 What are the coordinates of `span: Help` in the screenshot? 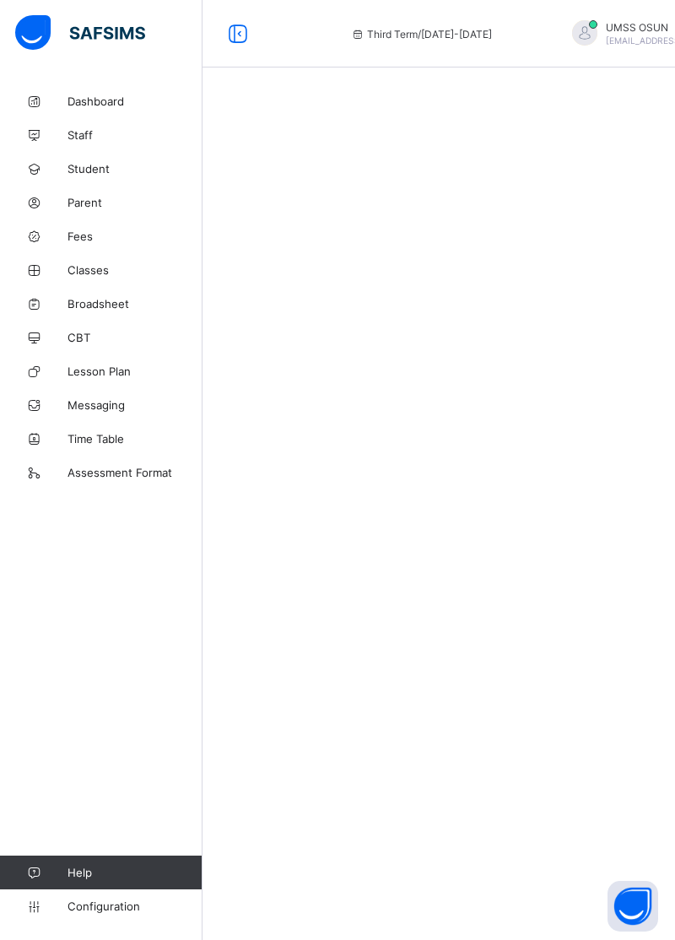 It's located at (134, 873).